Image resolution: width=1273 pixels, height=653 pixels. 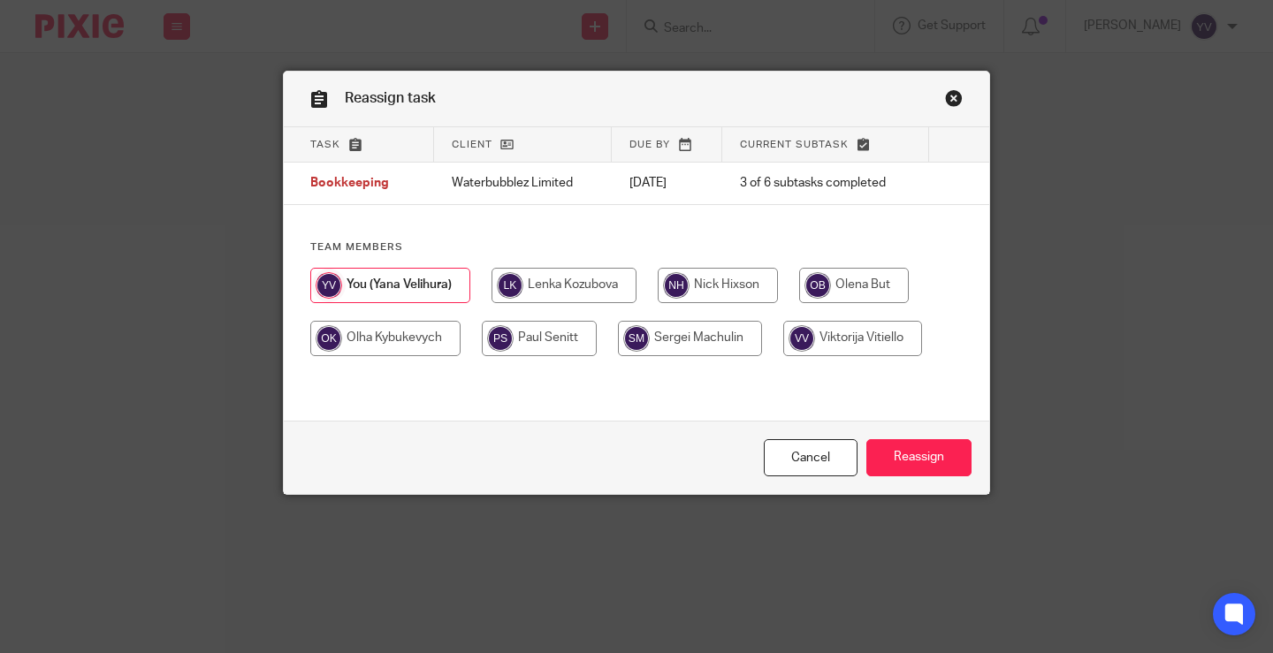 I want to click on span: Bookkeeping, so click(x=349, y=184).